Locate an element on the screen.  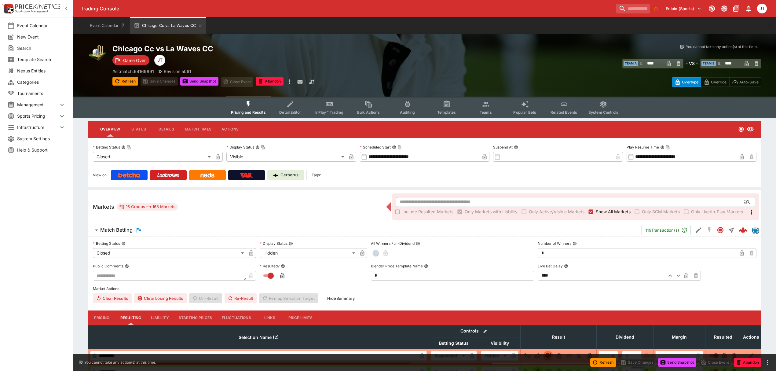
button: Abandon is located at coordinates (270, 81).